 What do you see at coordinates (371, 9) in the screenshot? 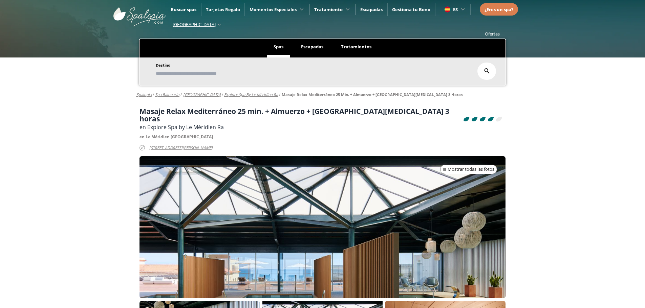
I see `a: Escapadas` at bounding box center [371, 9].